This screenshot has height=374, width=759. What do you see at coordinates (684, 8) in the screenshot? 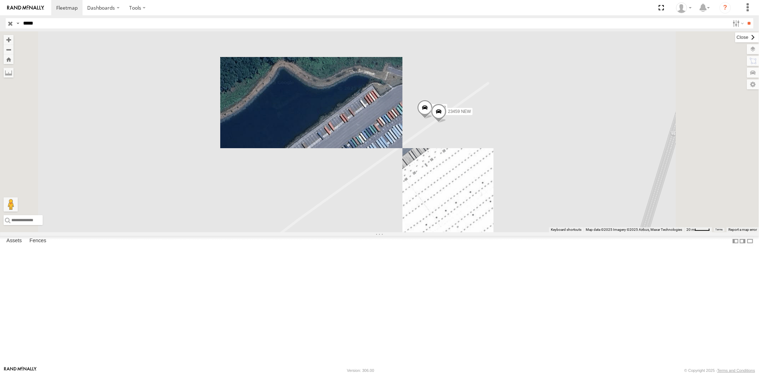
I see `div: Sardor Khadjimedov` at bounding box center [684, 8].